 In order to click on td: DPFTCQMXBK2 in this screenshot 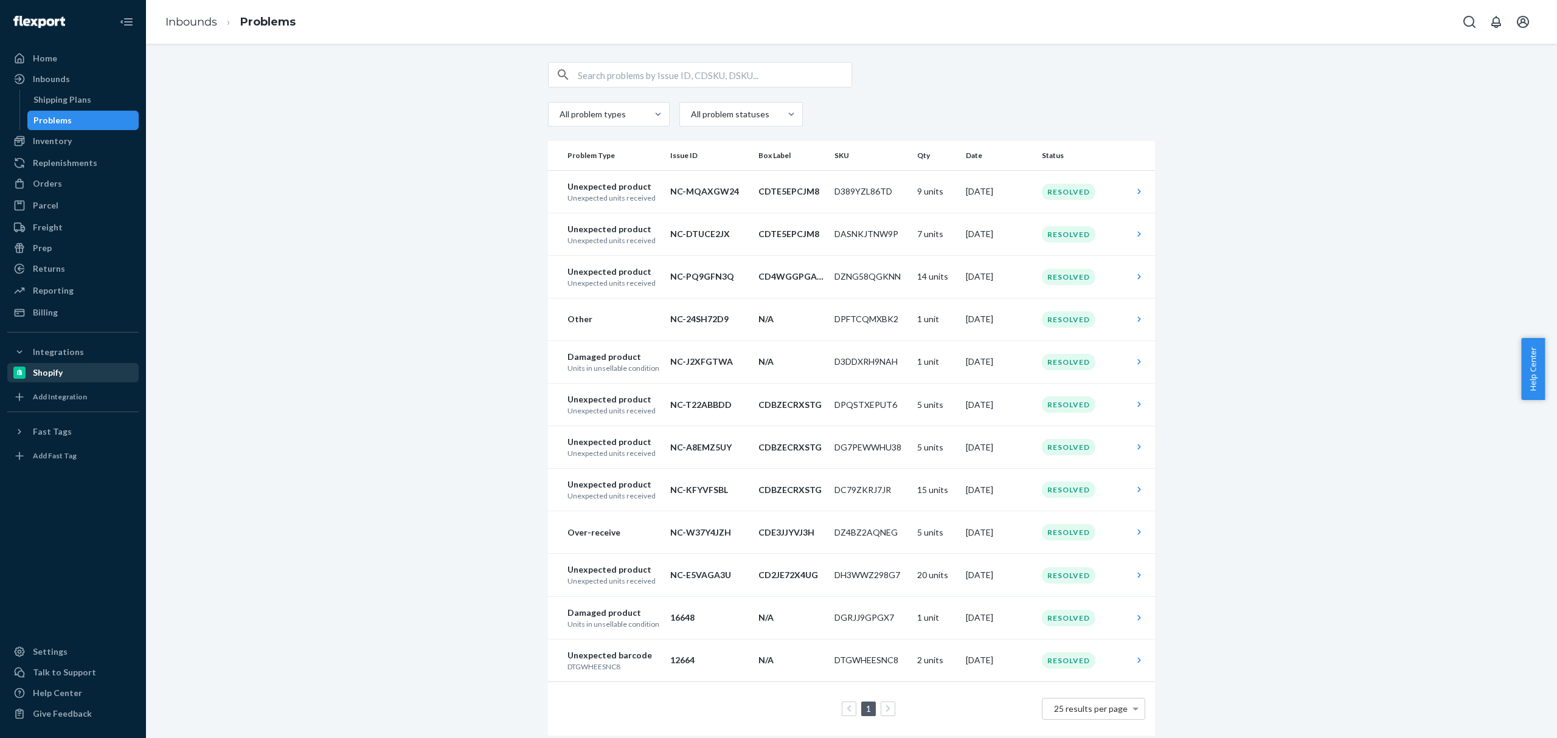, I will do `click(871, 319)`.